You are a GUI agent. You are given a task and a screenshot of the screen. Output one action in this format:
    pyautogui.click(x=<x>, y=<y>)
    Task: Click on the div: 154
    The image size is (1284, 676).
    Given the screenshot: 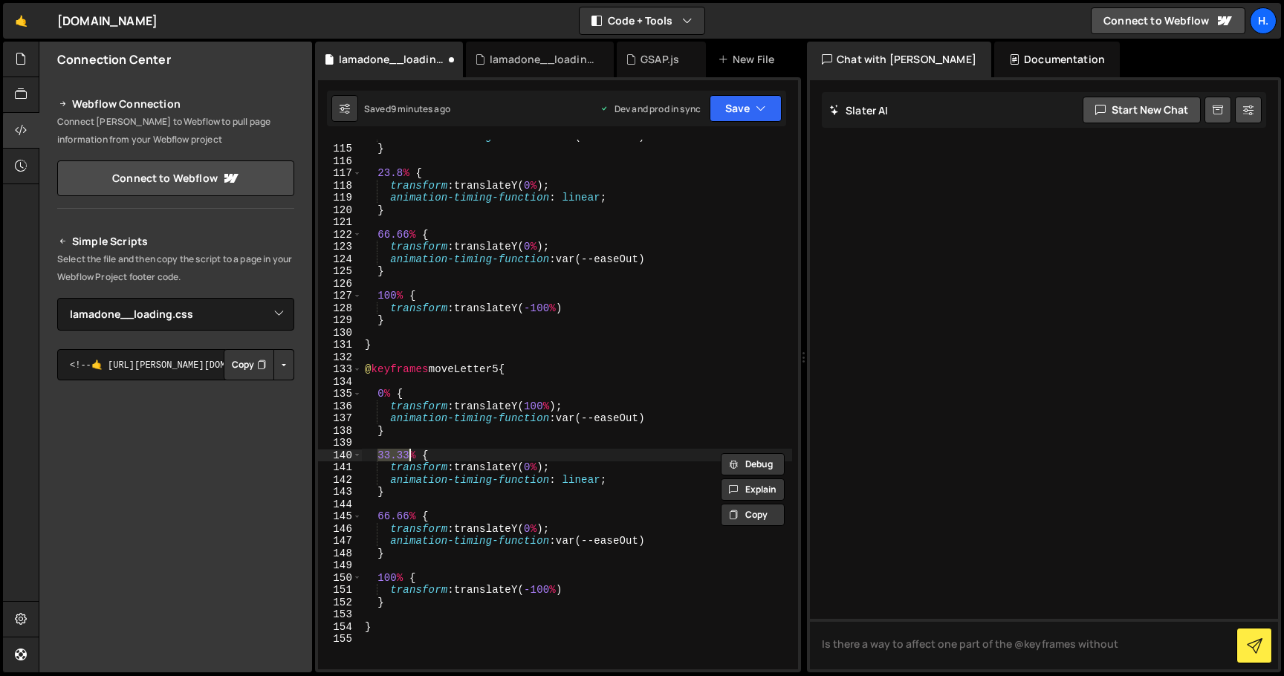 What is the action you would take?
    pyautogui.click(x=340, y=627)
    